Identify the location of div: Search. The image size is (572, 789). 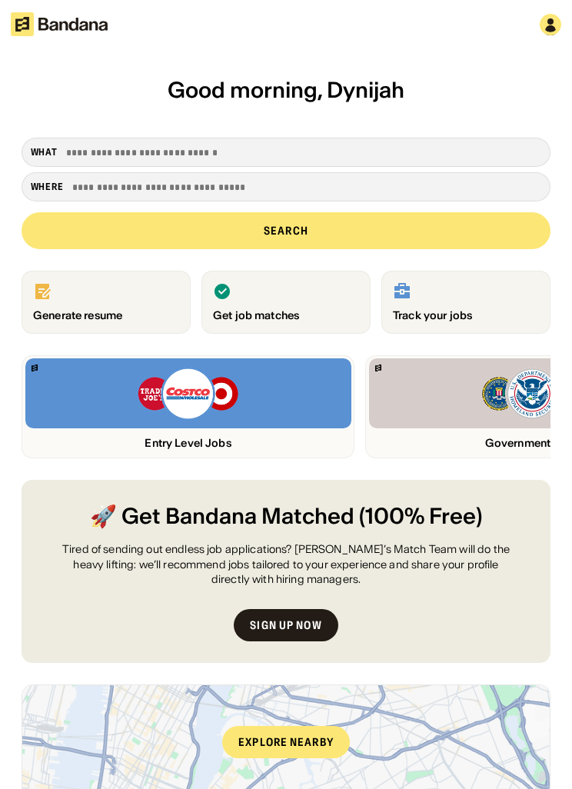
(286, 231).